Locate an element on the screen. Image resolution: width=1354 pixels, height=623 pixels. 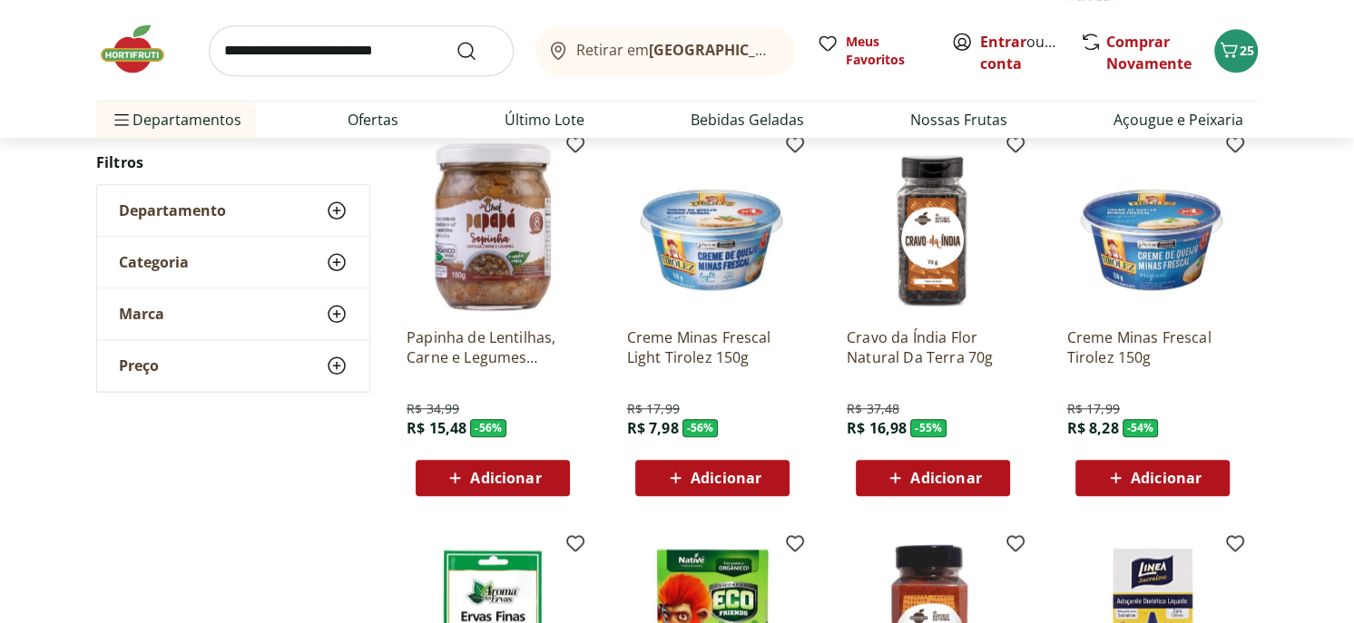
span: - 55 % is located at coordinates (928, 428).